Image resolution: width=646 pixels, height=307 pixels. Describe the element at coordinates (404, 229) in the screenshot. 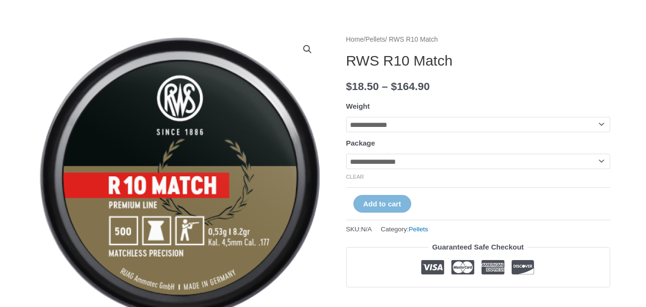

I see `span: Category:` at that location.